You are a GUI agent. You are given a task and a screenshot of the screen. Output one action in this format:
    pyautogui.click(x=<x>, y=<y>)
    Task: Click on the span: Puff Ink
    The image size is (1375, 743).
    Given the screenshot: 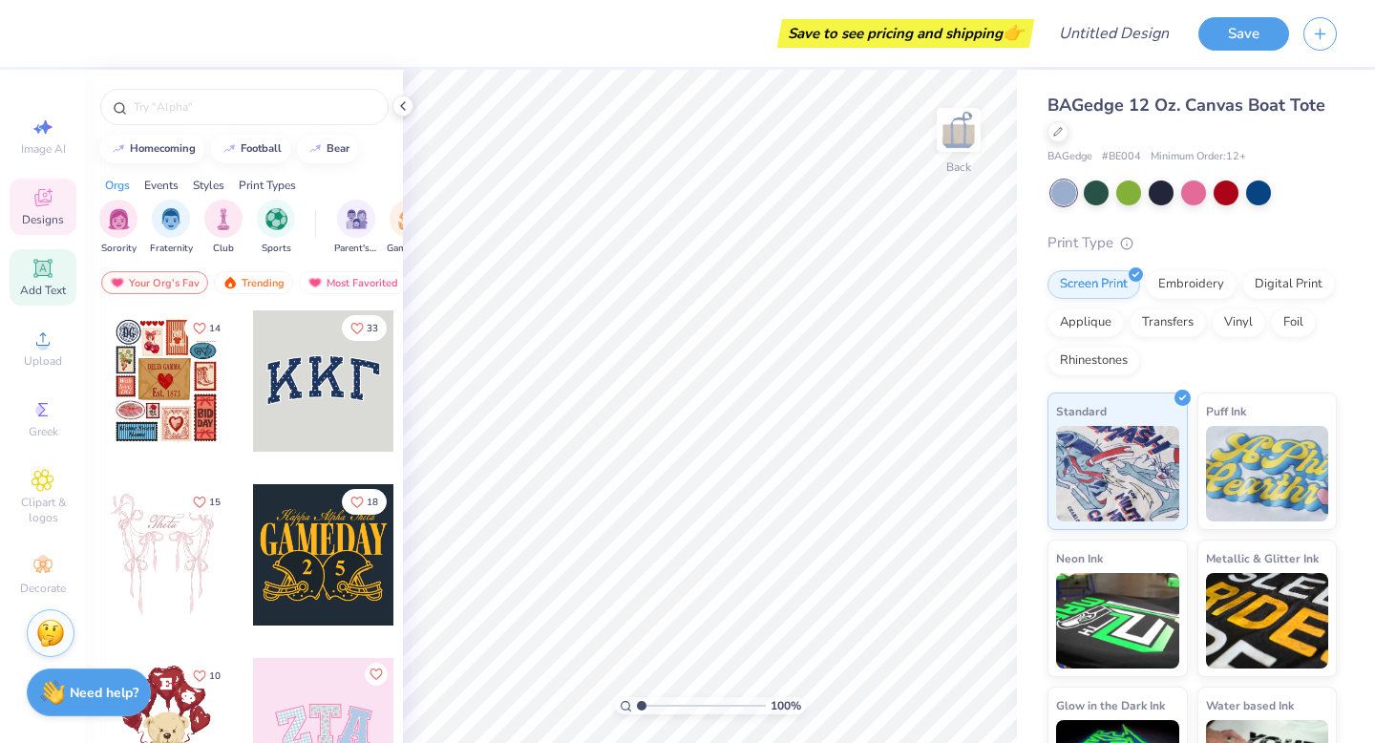 What is the action you would take?
    pyautogui.click(x=1226, y=411)
    